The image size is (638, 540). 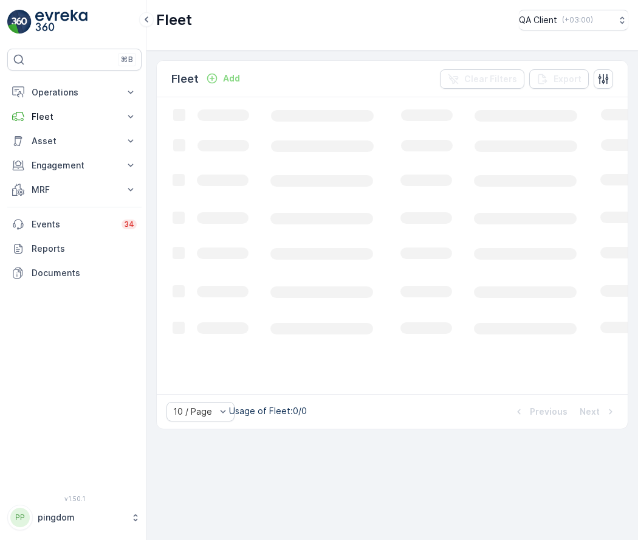 I want to click on button: QA Client(+03:00), so click(x=574, y=20).